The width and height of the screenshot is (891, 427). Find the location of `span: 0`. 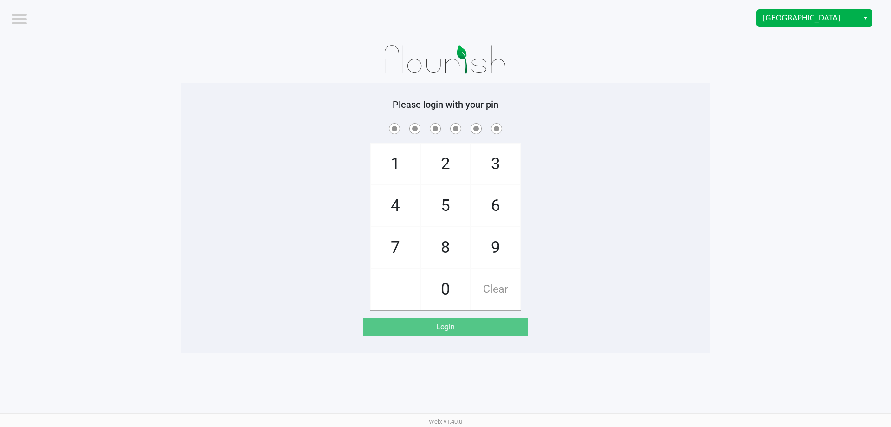

span: 0 is located at coordinates (446, 289).